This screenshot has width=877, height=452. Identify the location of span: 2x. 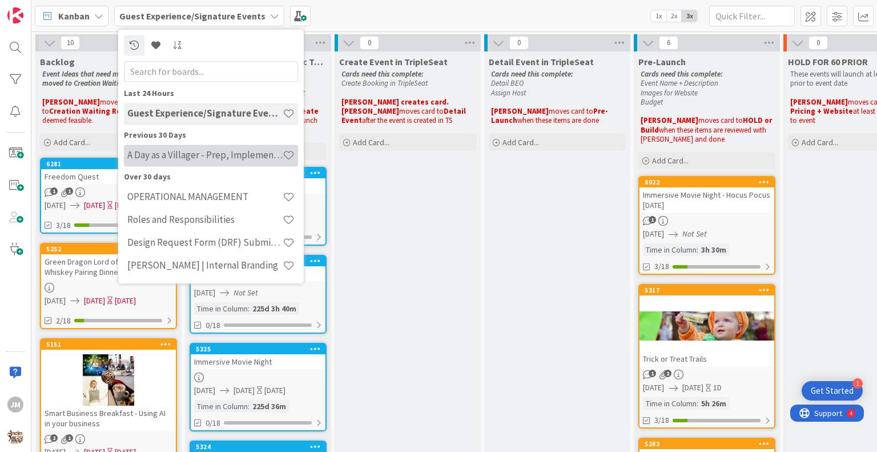
(674, 16).